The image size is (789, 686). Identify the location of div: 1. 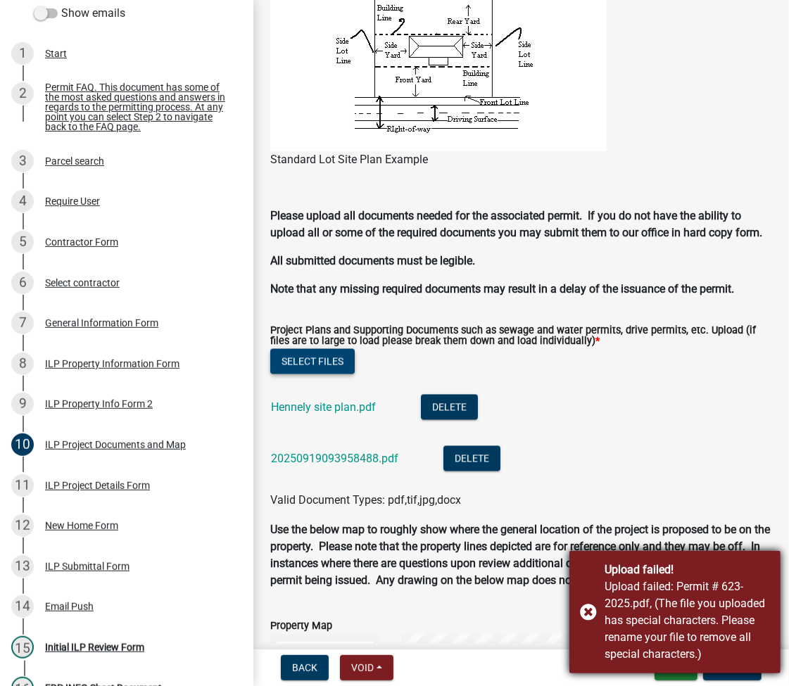
(23, 53).